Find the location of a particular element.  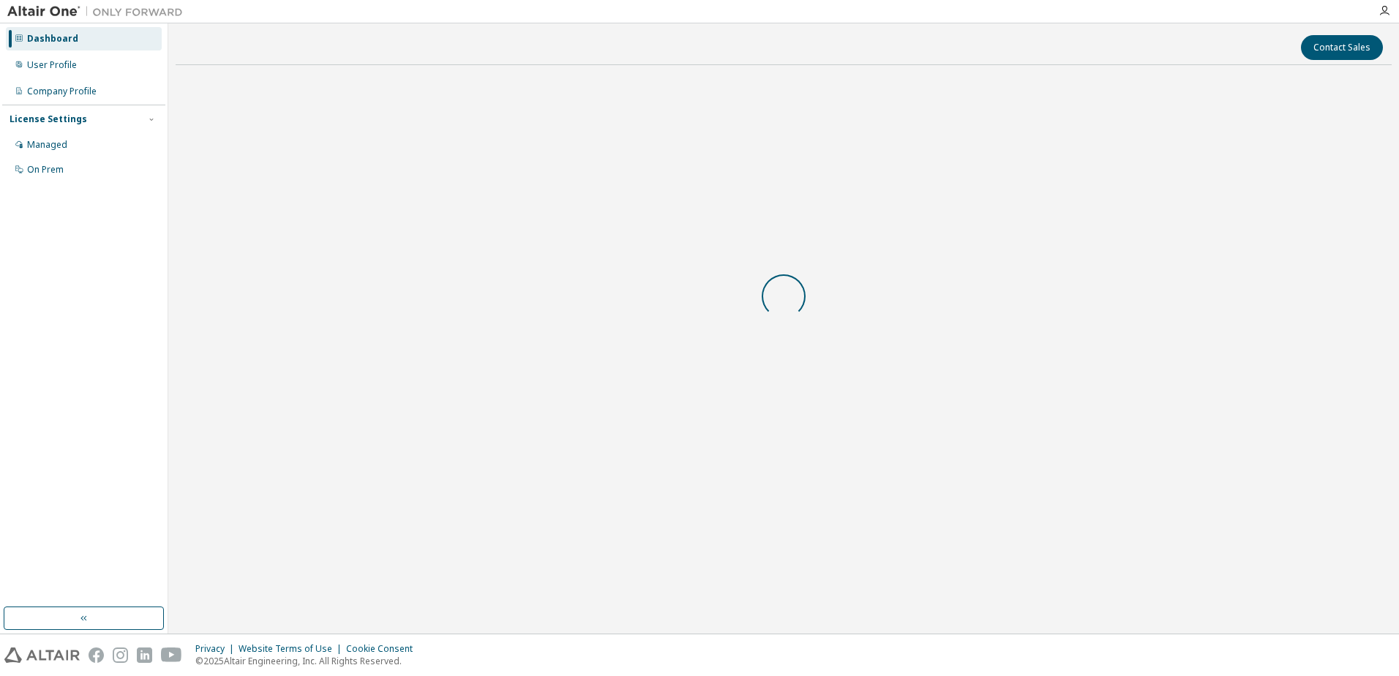

p: © 2025 Altair Engineering, Inc. All Rights Reserved. is located at coordinates (308, 661).